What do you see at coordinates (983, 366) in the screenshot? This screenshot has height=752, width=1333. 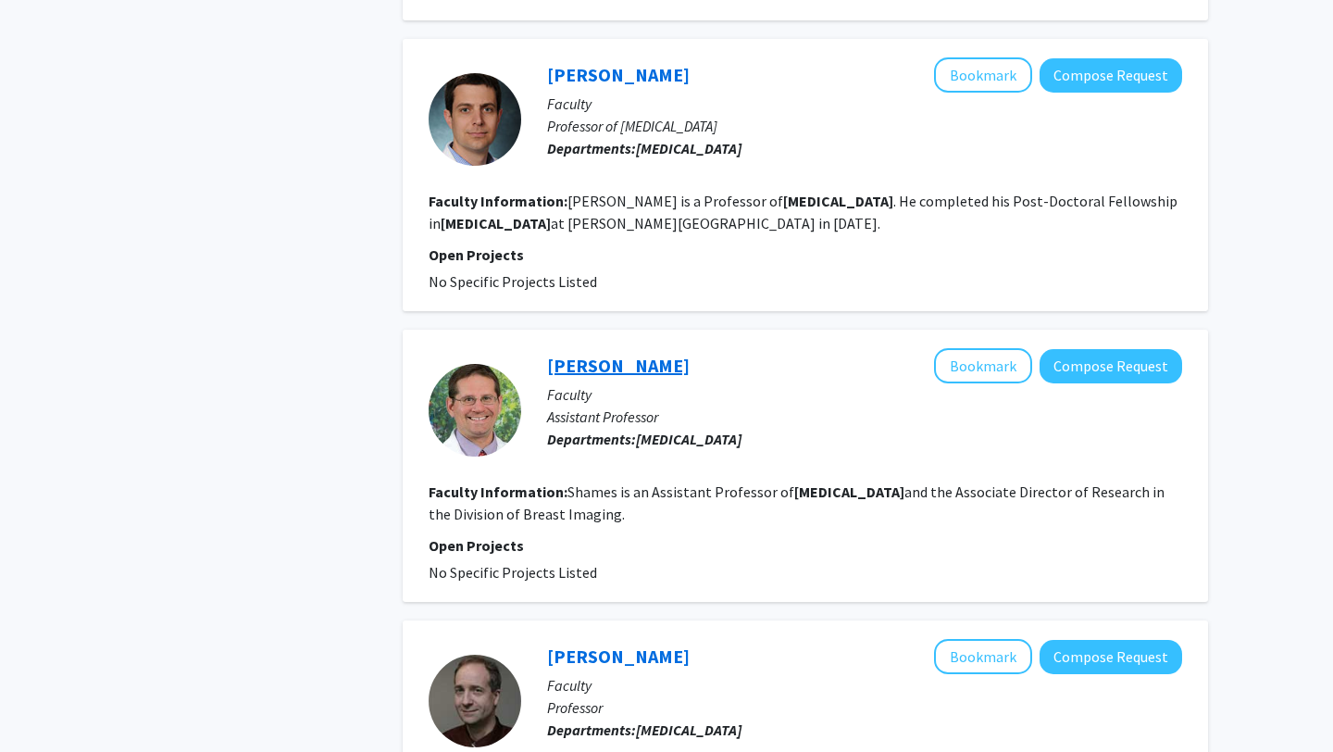 I see `button: Add Jason Shames to Bookmarks` at bounding box center [983, 366].